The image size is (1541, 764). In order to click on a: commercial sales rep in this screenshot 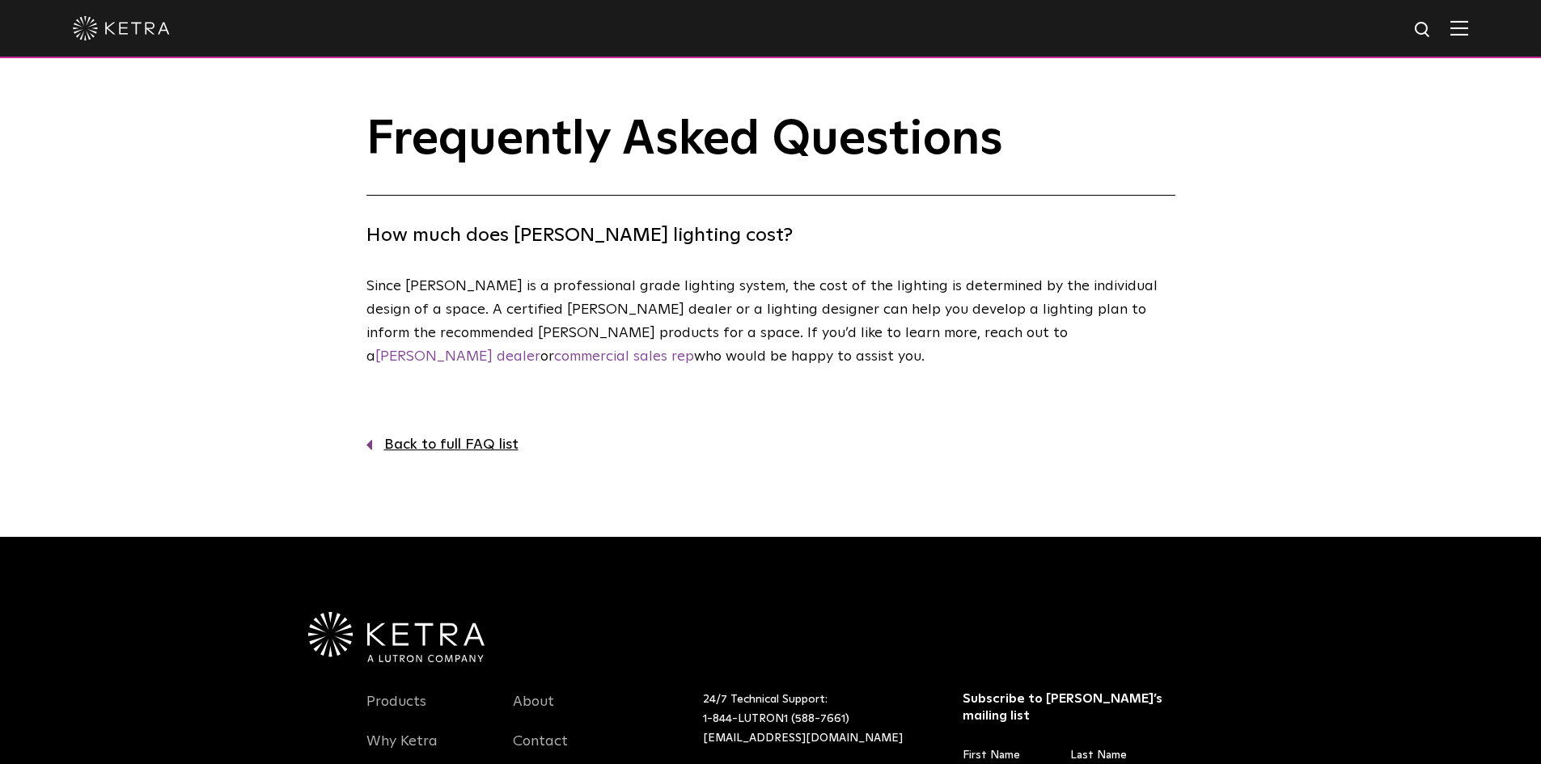, I will do `click(624, 357)`.